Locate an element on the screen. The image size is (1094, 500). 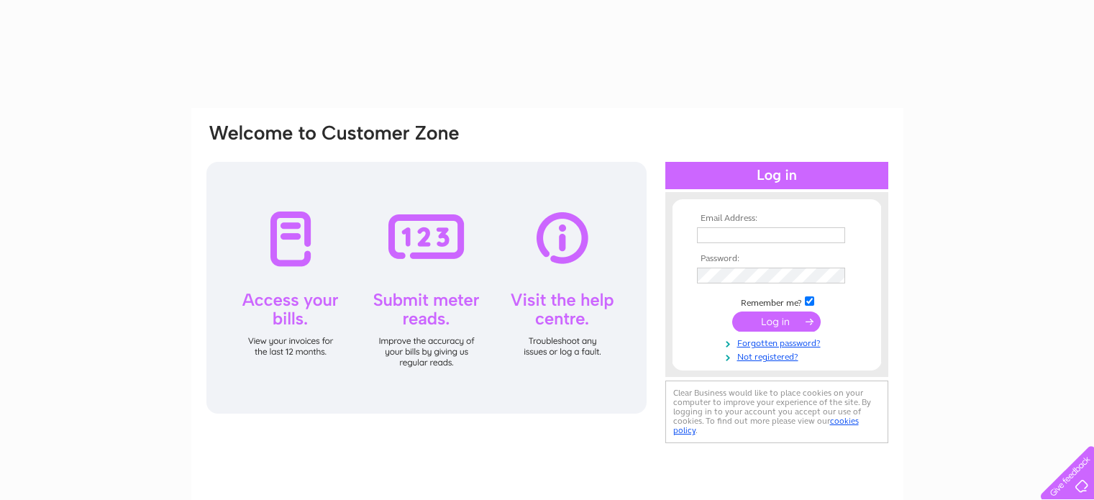
th: Password: is located at coordinates (777, 259).